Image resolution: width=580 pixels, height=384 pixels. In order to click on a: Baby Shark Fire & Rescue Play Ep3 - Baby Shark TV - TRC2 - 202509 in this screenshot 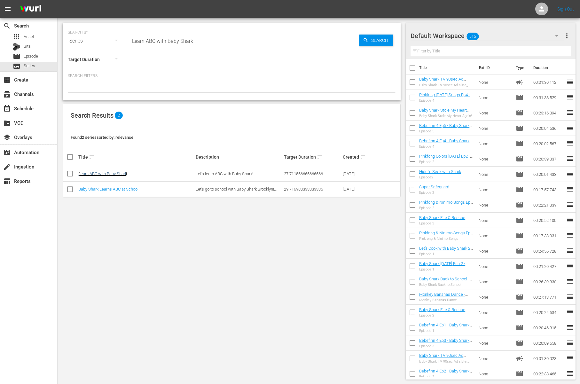, I will do `click(444, 222)`.